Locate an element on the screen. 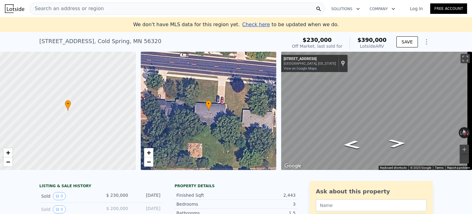 The width and height of the screenshot is (472, 214). button: Rotate clockwise is located at coordinates (468, 132).